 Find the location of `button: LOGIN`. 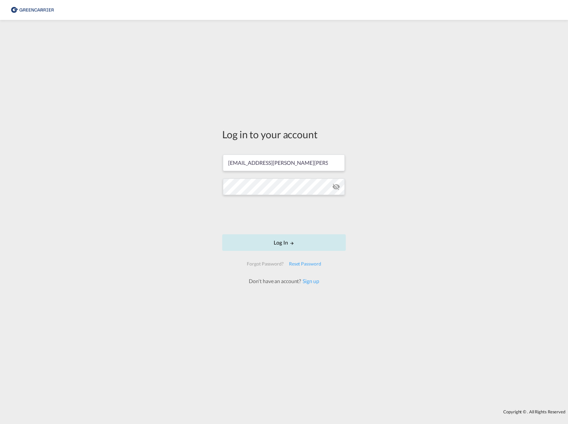

button: LOGIN is located at coordinates (284, 243).